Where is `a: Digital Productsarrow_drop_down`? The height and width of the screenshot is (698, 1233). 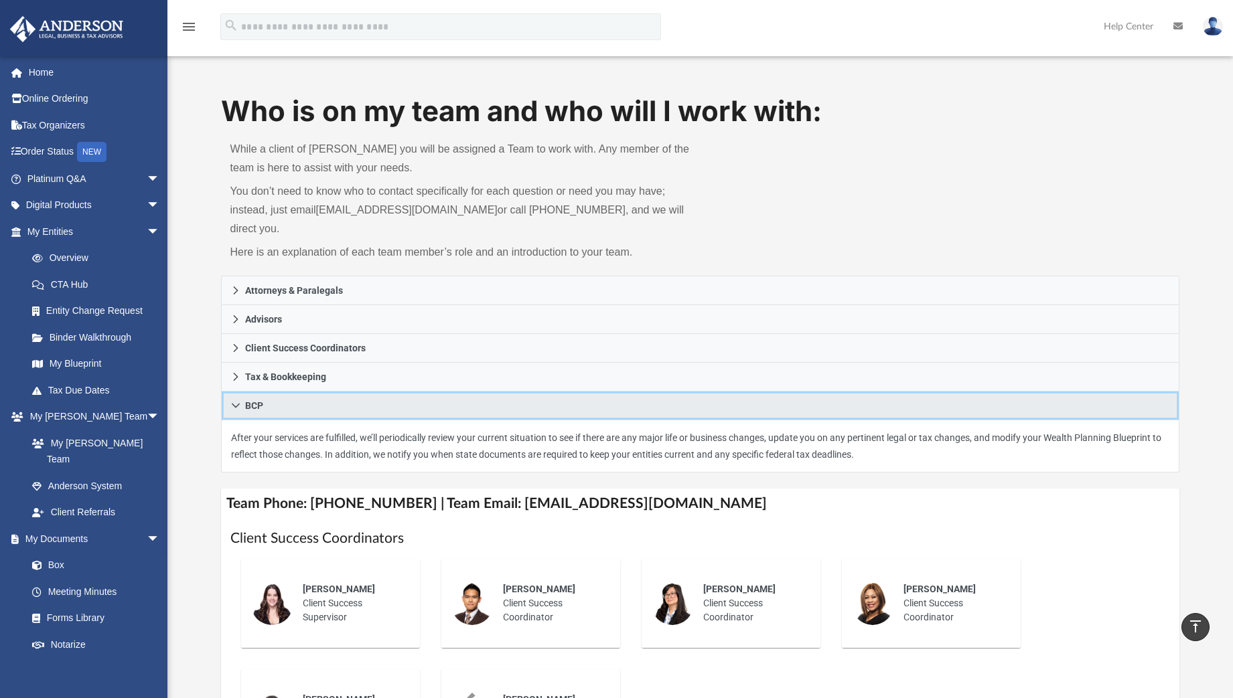
a: Digital Productsarrow_drop_down is located at coordinates (94, 206).